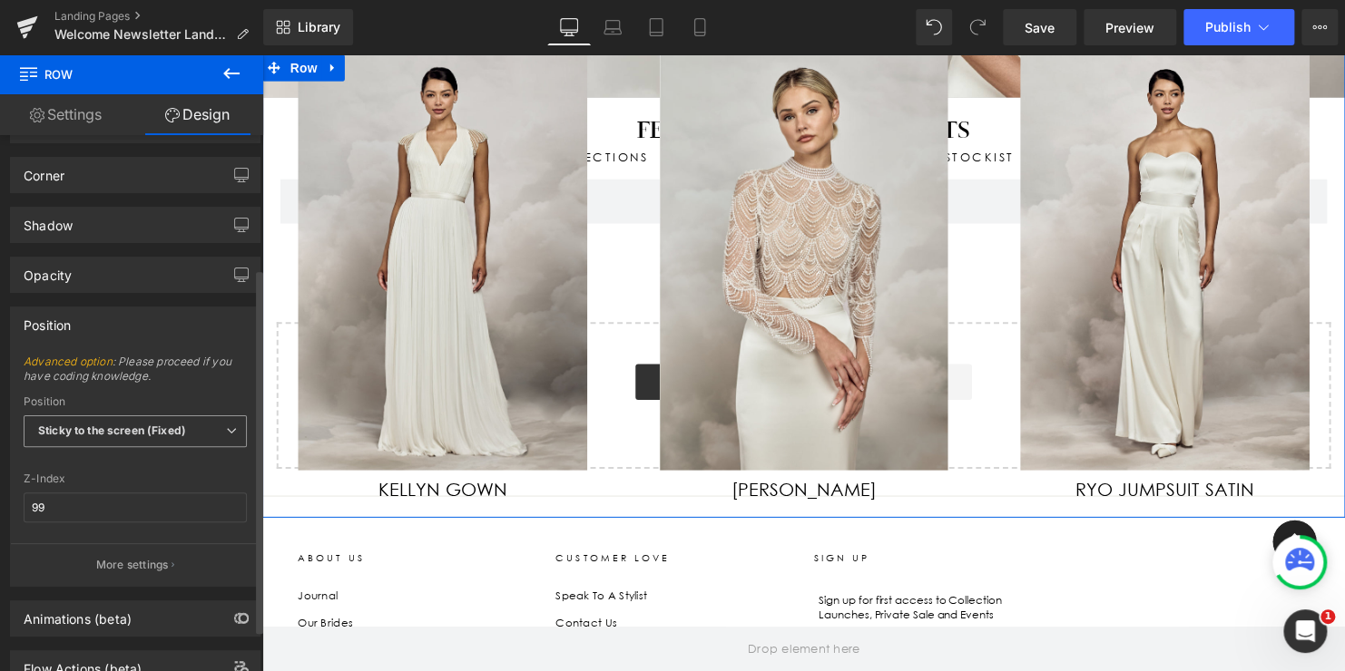  What do you see at coordinates (1039, 27) in the screenshot?
I see `span: Save` at bounding box center [1039, 27].